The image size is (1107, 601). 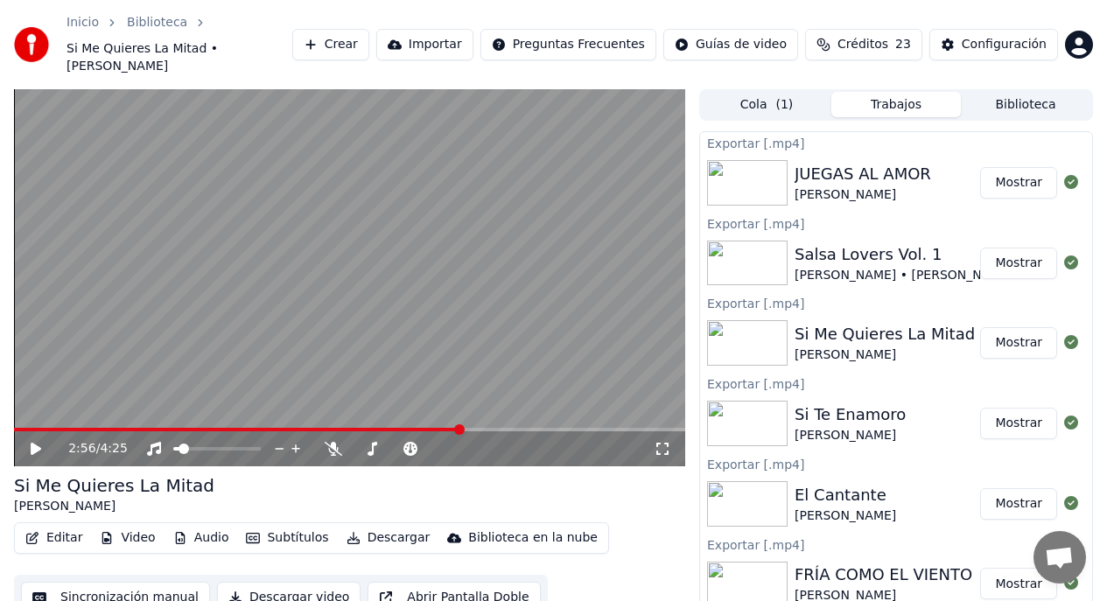 I want to click on span: Créditos, so click(x=863, y=45).